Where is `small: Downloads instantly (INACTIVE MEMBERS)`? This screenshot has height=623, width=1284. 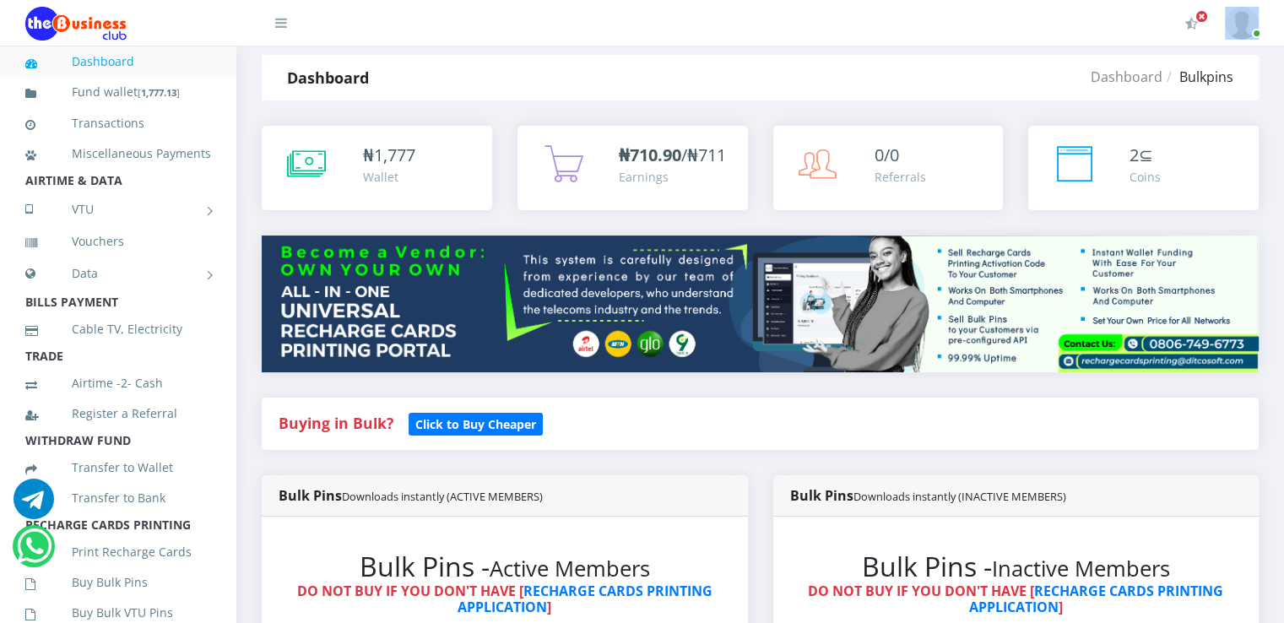 small: Downloads instantly (INACTIVE MEMBERS) is located at coordinates (960, 497).